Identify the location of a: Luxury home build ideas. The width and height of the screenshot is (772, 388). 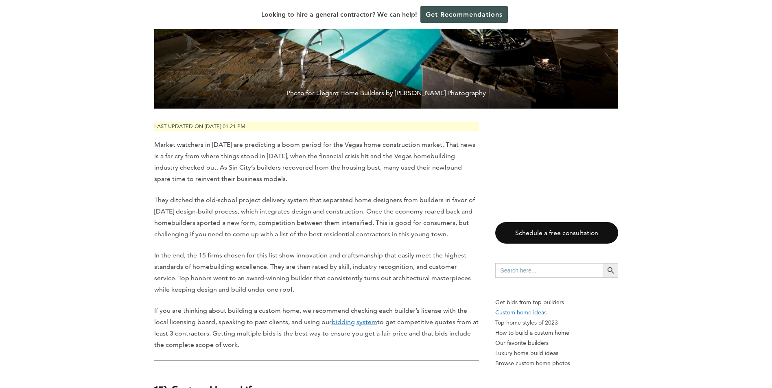
(557, 353).